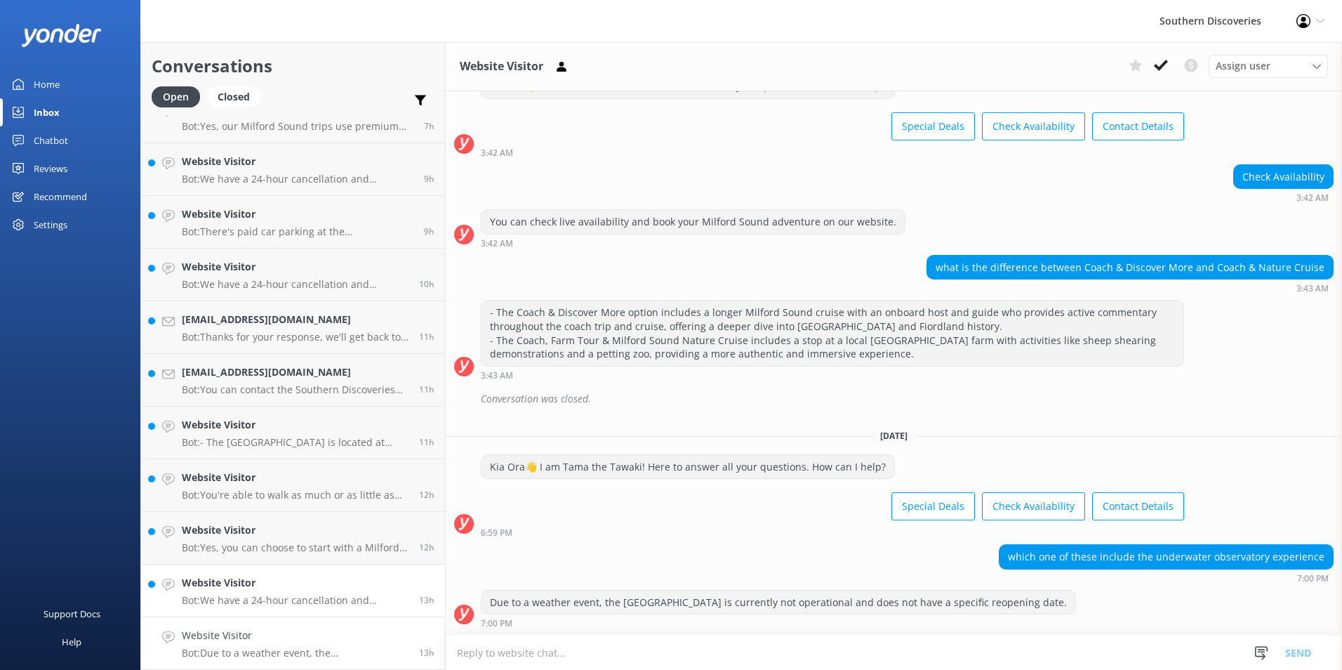 This screenshot has width=1342, height=670. I want to click on div: Open, so click(176, 97).